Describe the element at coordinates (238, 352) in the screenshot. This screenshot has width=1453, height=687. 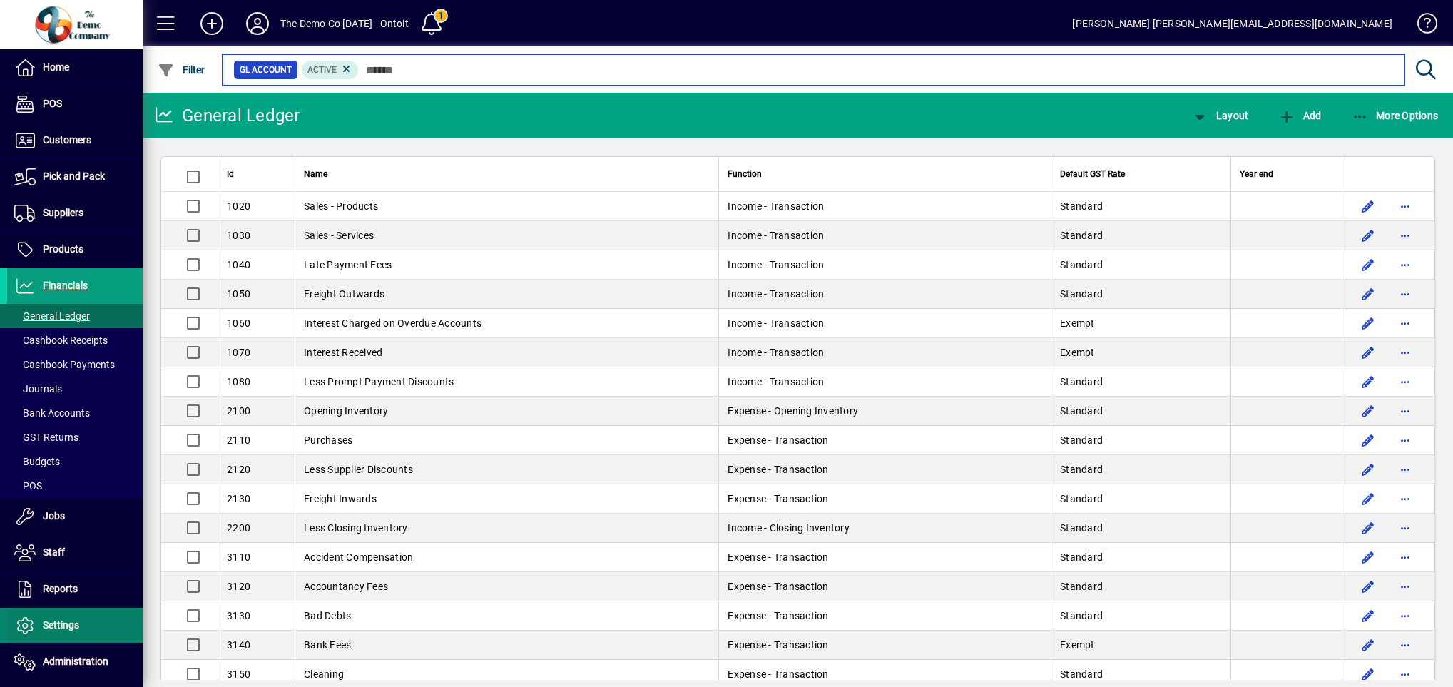
I see `span: 1070` at that location.